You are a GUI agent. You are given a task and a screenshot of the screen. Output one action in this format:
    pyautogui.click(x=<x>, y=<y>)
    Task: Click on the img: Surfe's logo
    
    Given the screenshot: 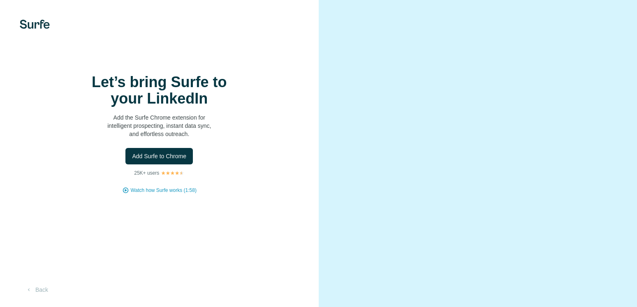 What is the action you would take?
    pyautogui.click(x=35, y=24)
    